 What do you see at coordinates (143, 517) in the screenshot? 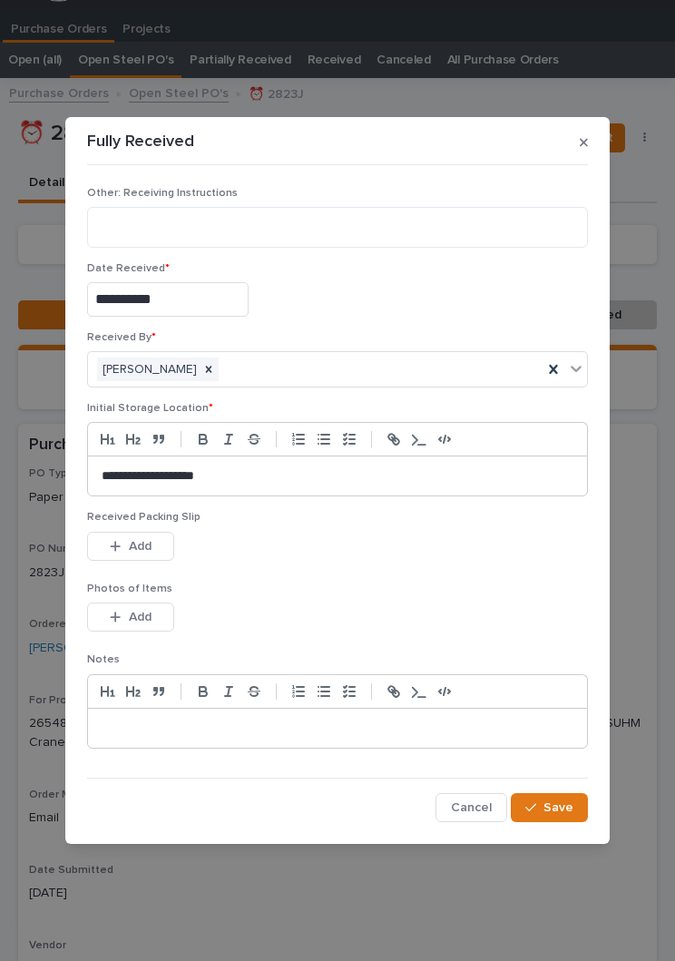
I see `span: Received Packing Slip` at bounding box center [143, 517].